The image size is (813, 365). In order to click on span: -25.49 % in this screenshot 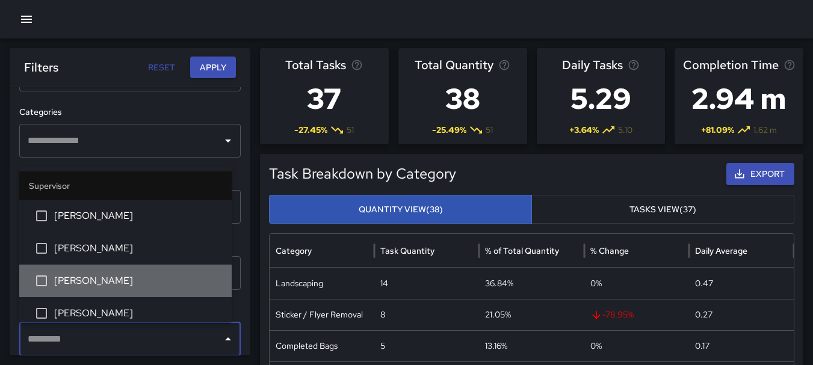, I will do `click(449, 130)`.